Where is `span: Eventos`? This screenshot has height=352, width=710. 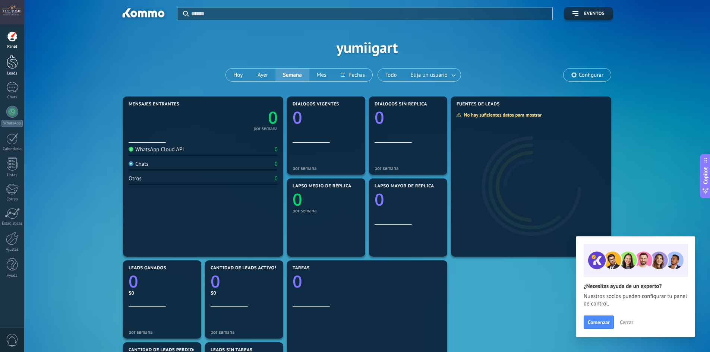 span: Eventos is located at coordinates (594, 14).